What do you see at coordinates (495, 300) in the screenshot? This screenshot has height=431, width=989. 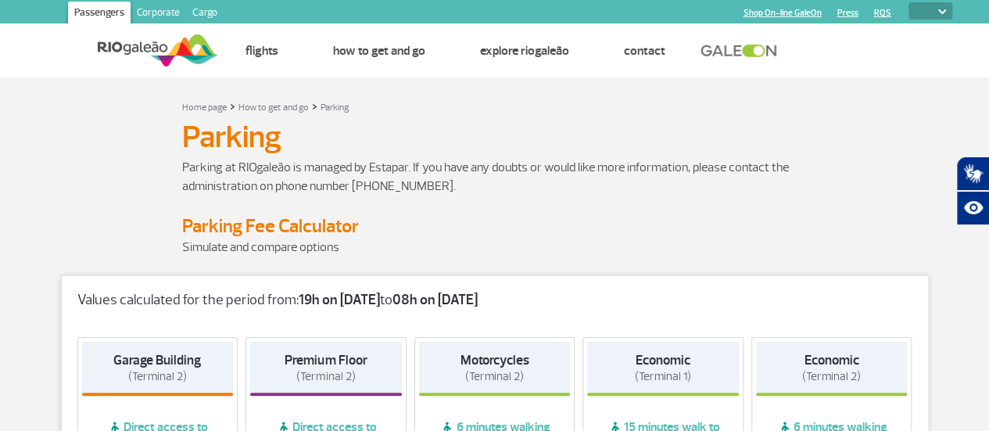 I see `p: Values calculated for the period from: to` at bounding box center [495, 300].